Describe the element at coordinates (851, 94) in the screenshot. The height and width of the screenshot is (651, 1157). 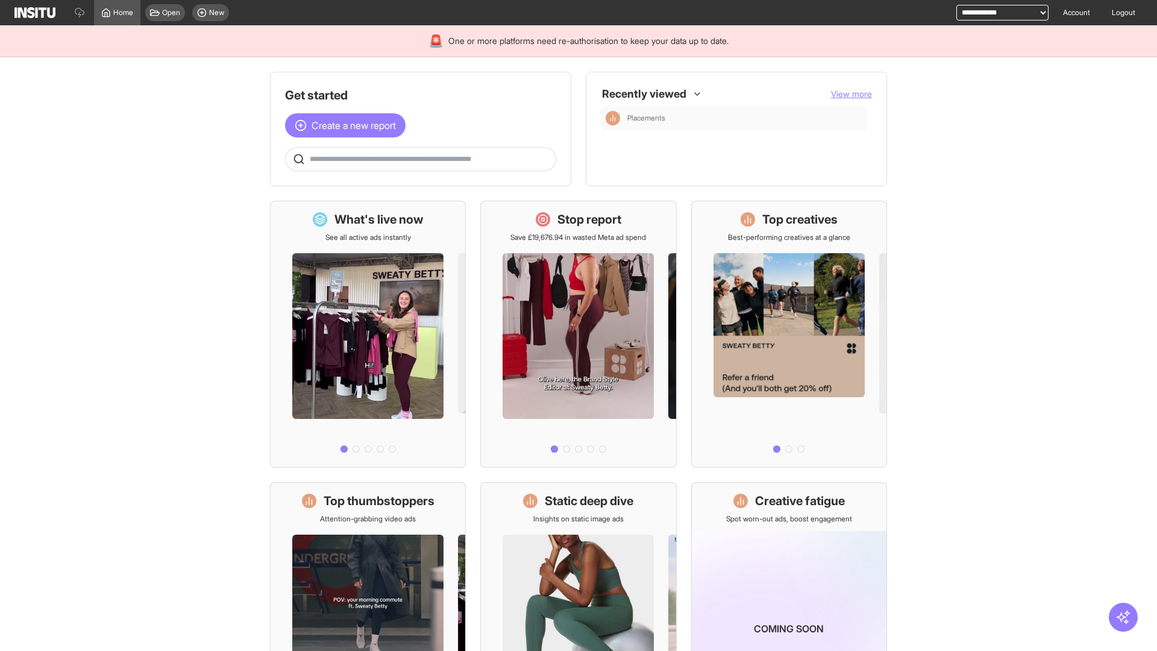
I see `button: View more` at that location.